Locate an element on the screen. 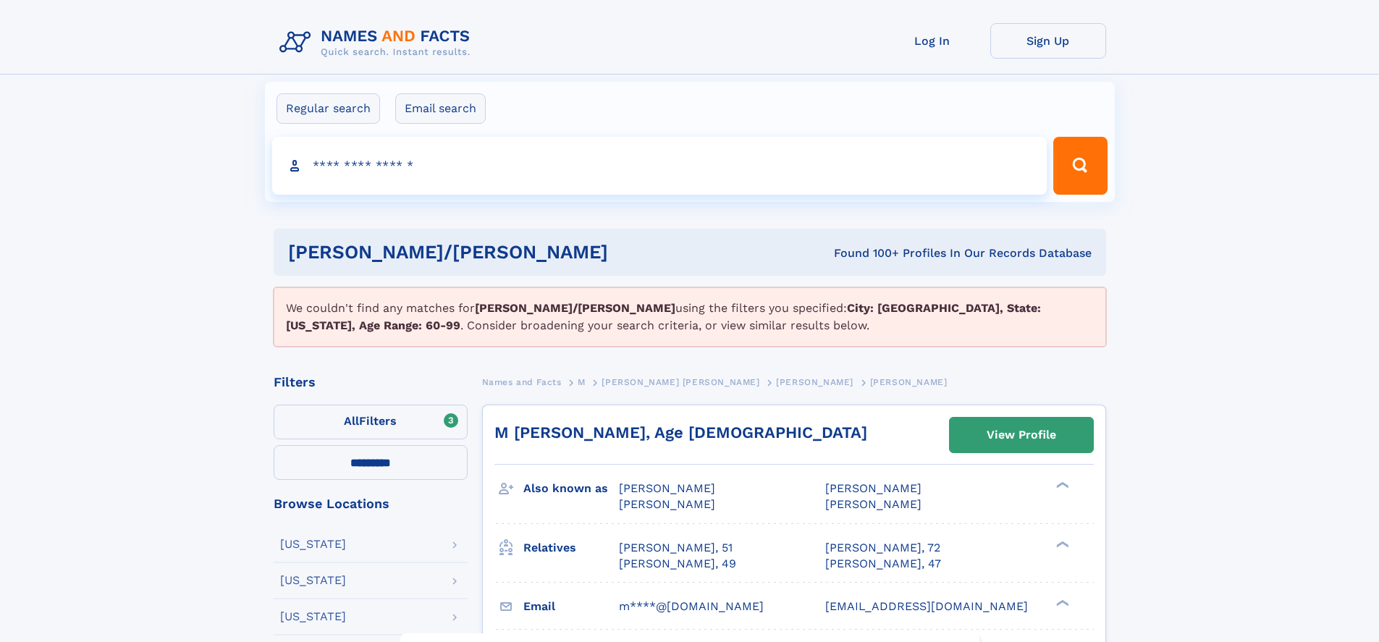  label: Email search is located at coordinates (440, 109).